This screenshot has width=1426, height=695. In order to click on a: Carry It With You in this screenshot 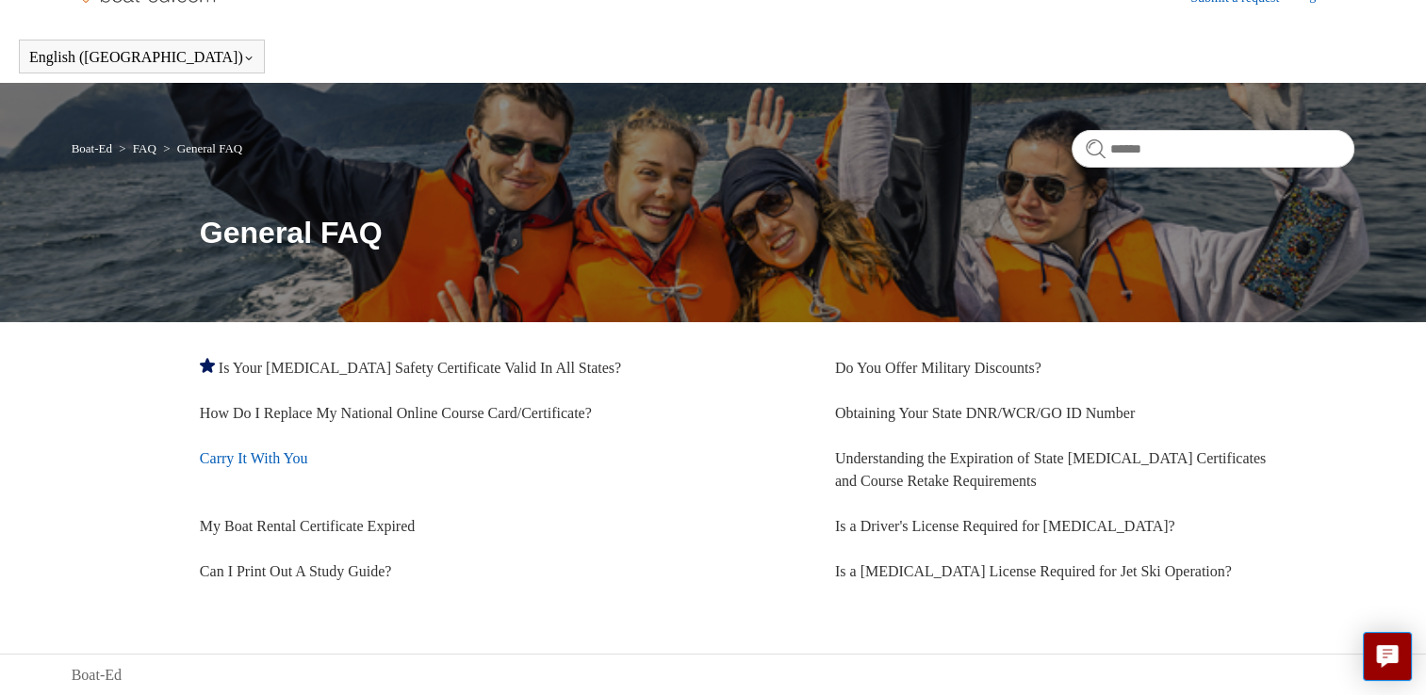, I will do `click(253, 458)`.